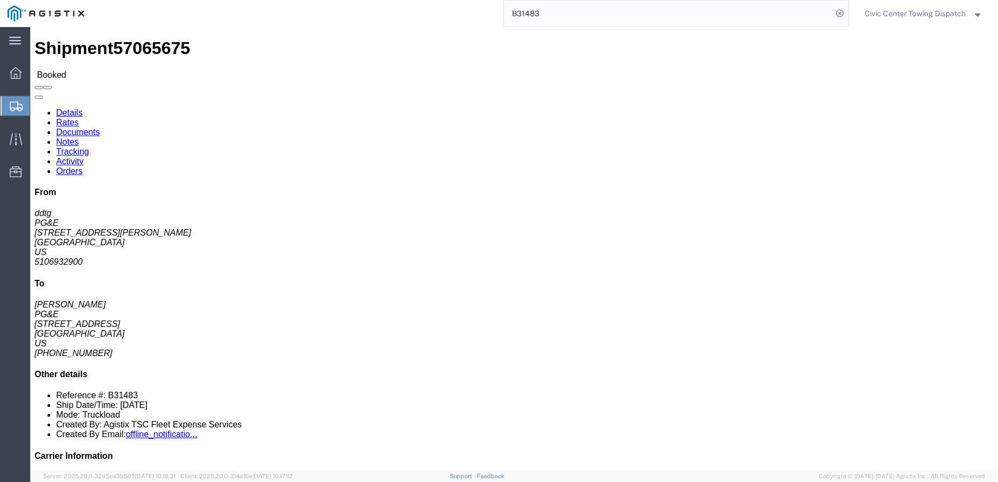  What do you see at coordinates (237, 476) in the screenshot?
I see `span: Client: 2025.20.0-314a16e` at bounding box center [237, 476].